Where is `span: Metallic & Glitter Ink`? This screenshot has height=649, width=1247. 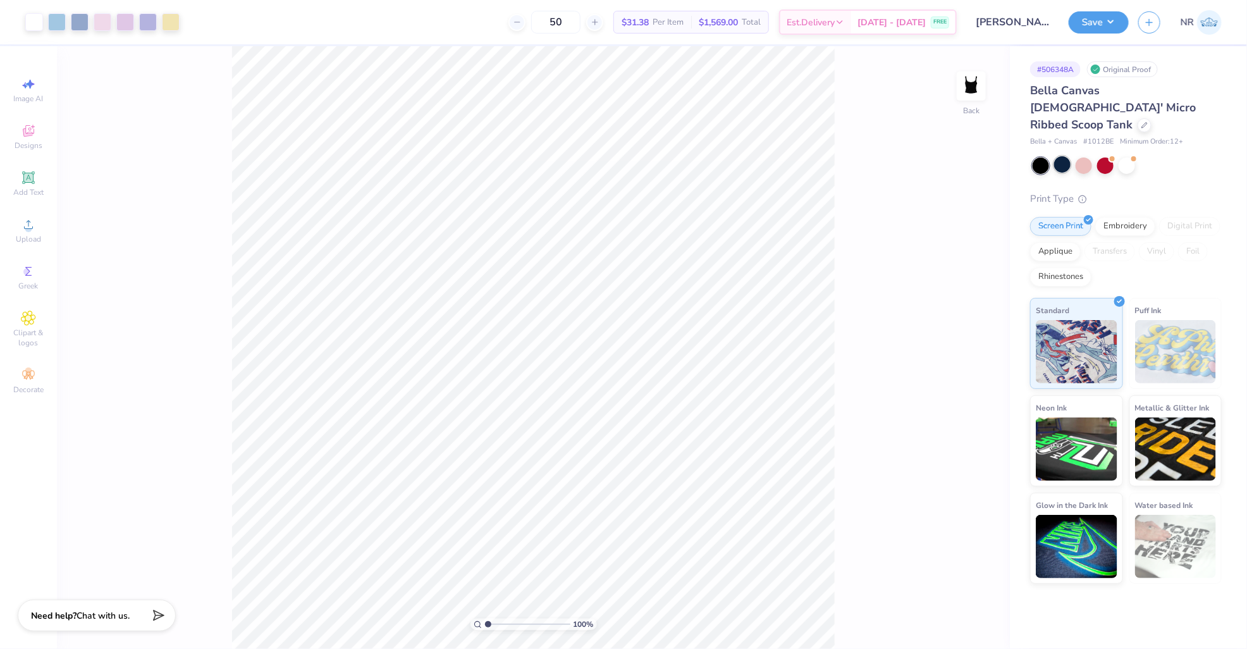 span: Metallic & Glitter Ink is located at coordinates (1172, 407).